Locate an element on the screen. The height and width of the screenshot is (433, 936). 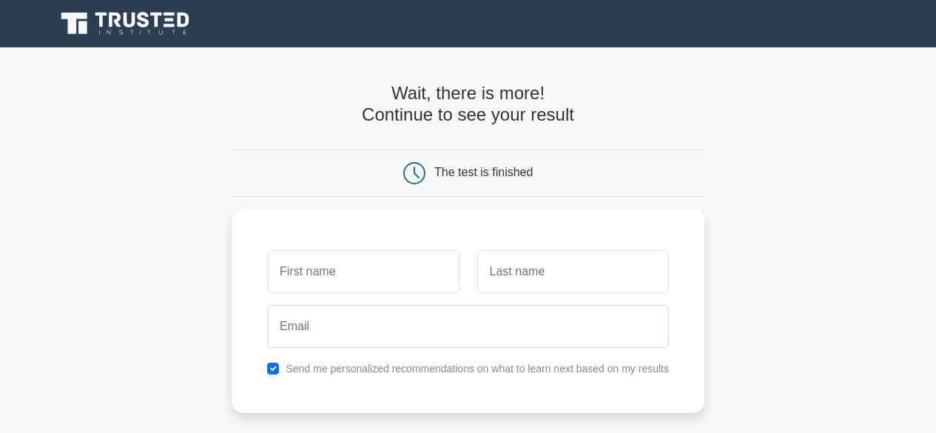
input: Email is located at coordinates (468, 326).